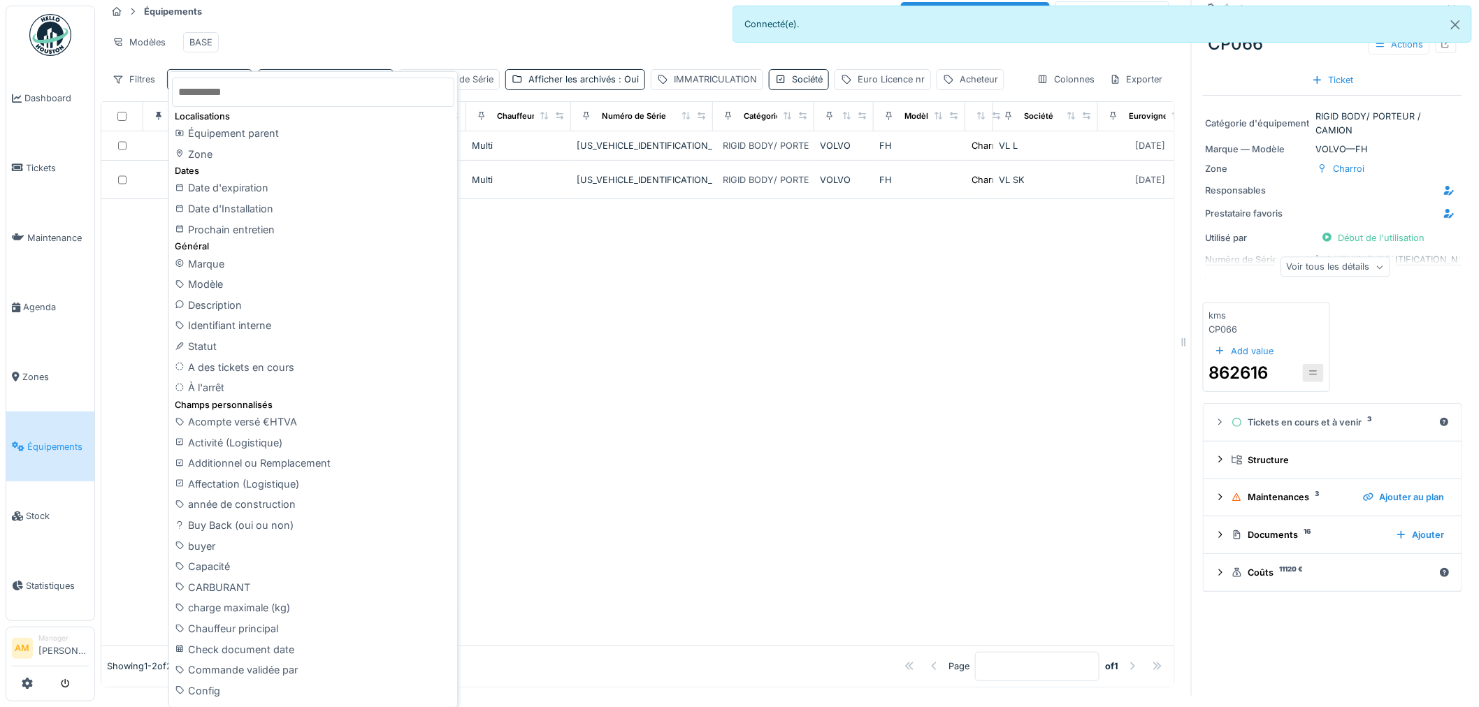 This screenshot has width=1479, height=707. I want to click on div: Localisations, so click(313, 116).